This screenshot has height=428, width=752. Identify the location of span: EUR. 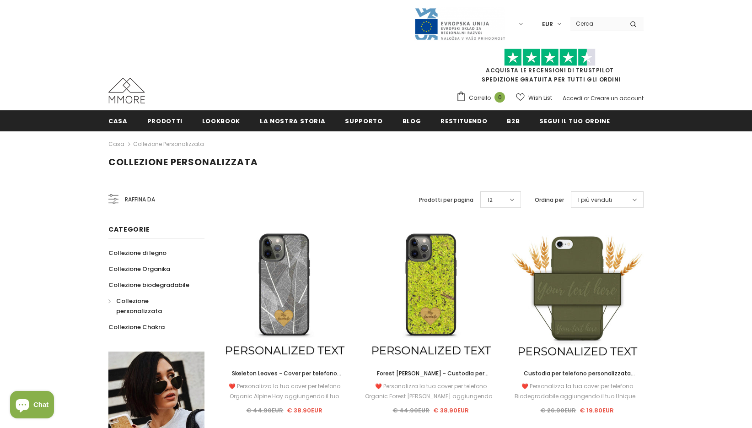
(547, 24).